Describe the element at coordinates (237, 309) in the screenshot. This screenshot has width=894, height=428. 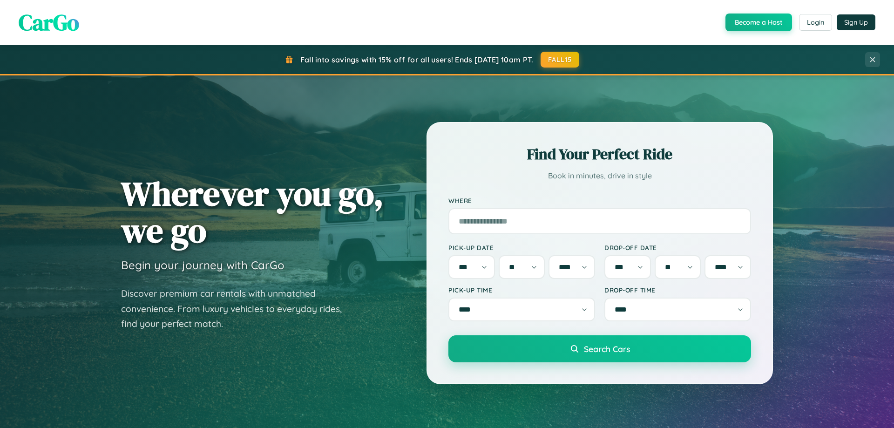
I see `p: Discover premium car rentals with unmatched convenience. From luxury vehicles to everyday rides, ...` at that location.